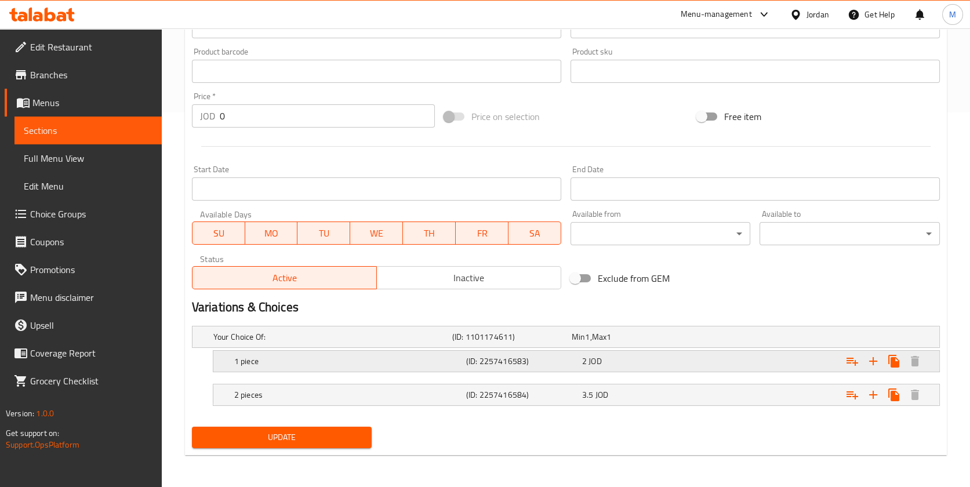  I want to click on button: Update, so click(282, 437).